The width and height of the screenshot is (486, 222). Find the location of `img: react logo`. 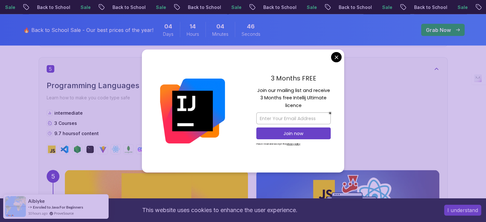

img: react logo is located at coordinates (116, 150).